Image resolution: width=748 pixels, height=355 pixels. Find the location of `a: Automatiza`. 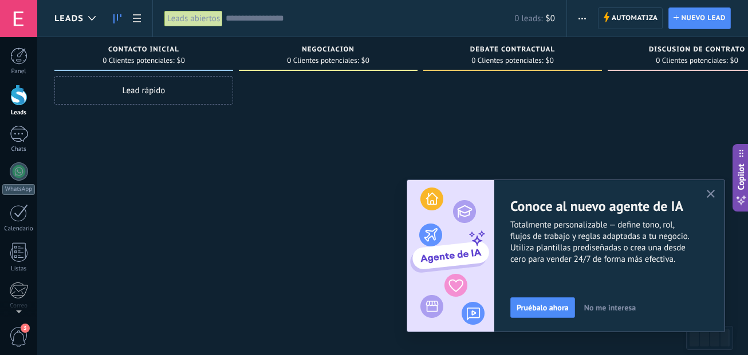

a: Automatiza is located at coordinates (630, 18).